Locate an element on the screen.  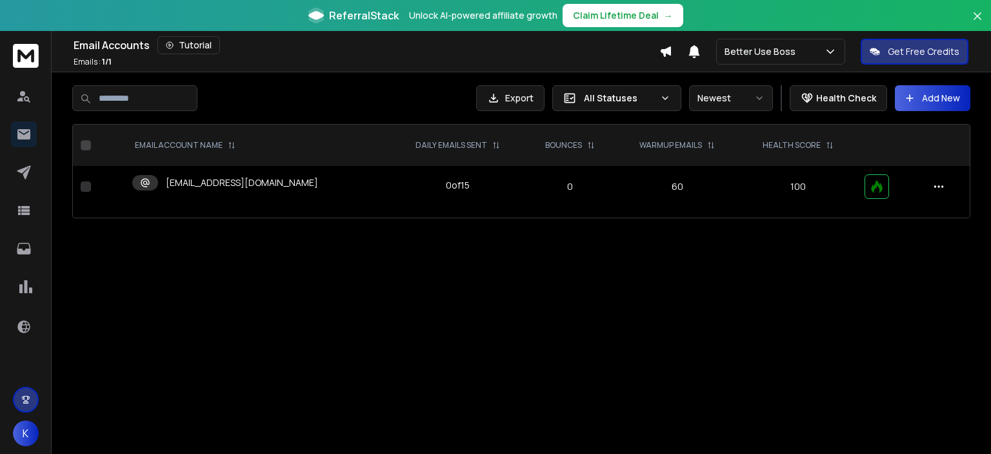
div: Email Accounts is located at coordinates (367, 45).